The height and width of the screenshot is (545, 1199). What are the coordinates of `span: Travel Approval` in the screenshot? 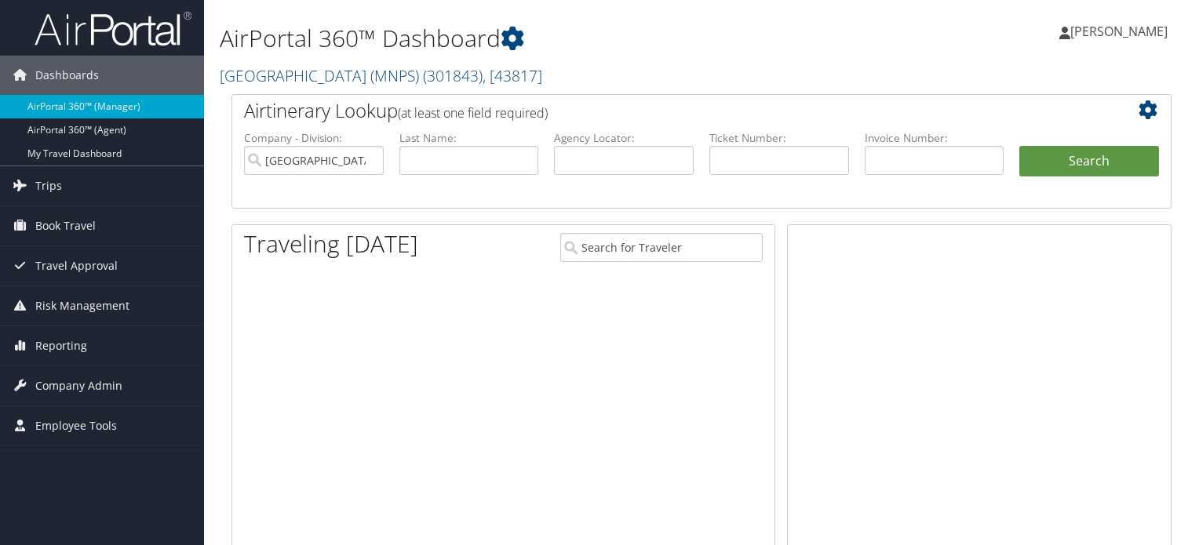 It's located at (76, 266).